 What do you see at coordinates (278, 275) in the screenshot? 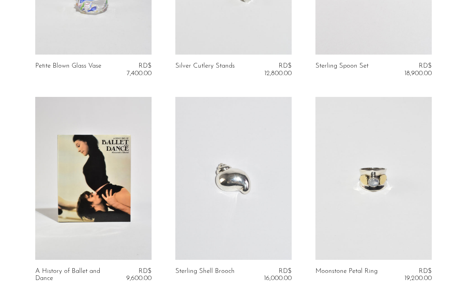
I see `span: RD$ 16,000.00` at bounding box center [278, 275].